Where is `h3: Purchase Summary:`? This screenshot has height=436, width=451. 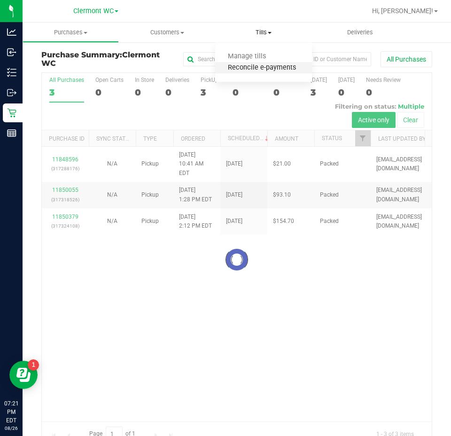 h3: Purchase Summary: is located at coordinates (106, 59).